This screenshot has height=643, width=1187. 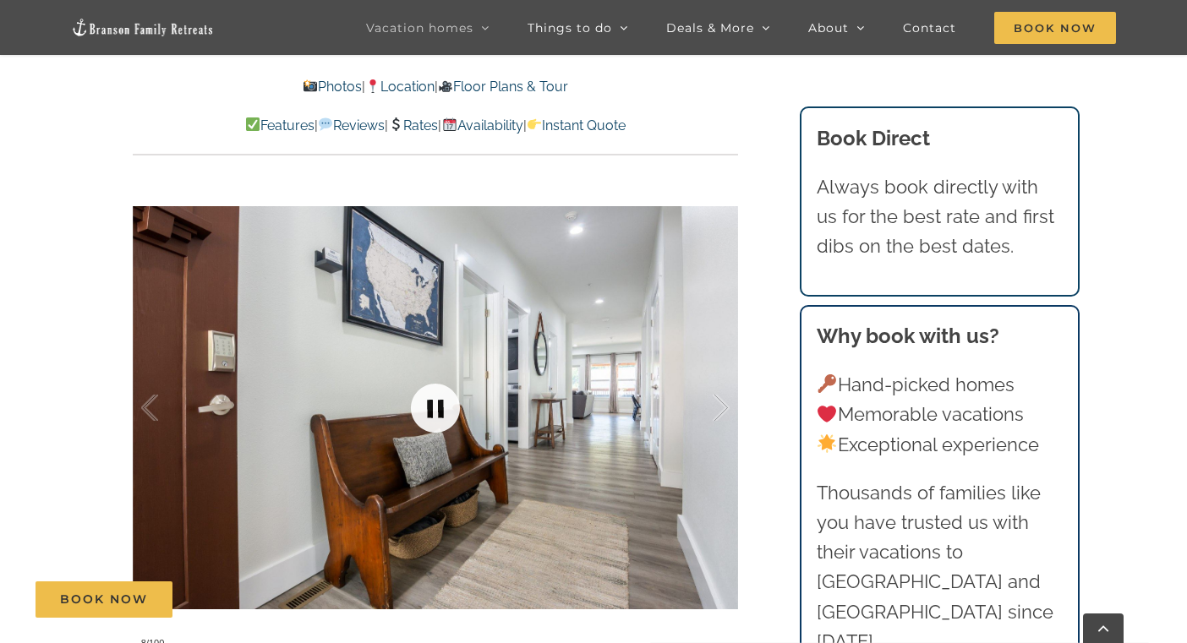 I want to click on b: Book Direct, so click(x=873, y=138).